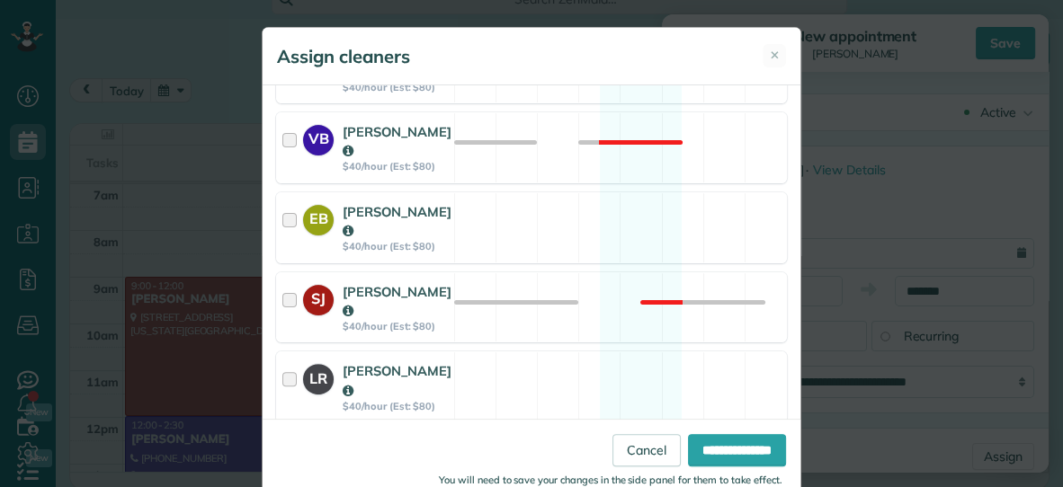  What do you see at coordinates (318, 377) in the screenshot?
I see `strong: LR` at bounding box center [318, 377].